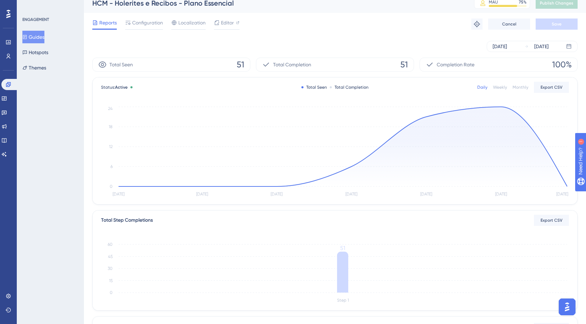 The height and width of the screenshot is (324, 586). I want to click on div: Total Completion, so click(349, 87).